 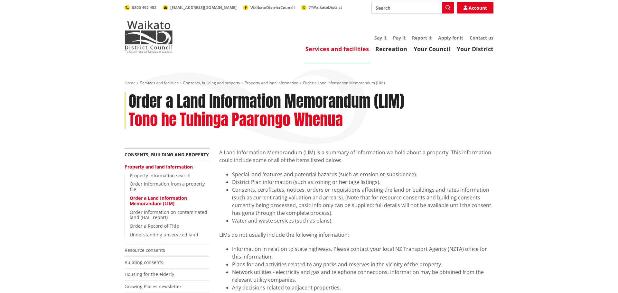 What do you see at coordinates (363, 202) in the screenshot?
I see `li: Consents, certificates, notices, orders or requisitions affecting the land or buildings and rates...` at bounding box center [363, 202].